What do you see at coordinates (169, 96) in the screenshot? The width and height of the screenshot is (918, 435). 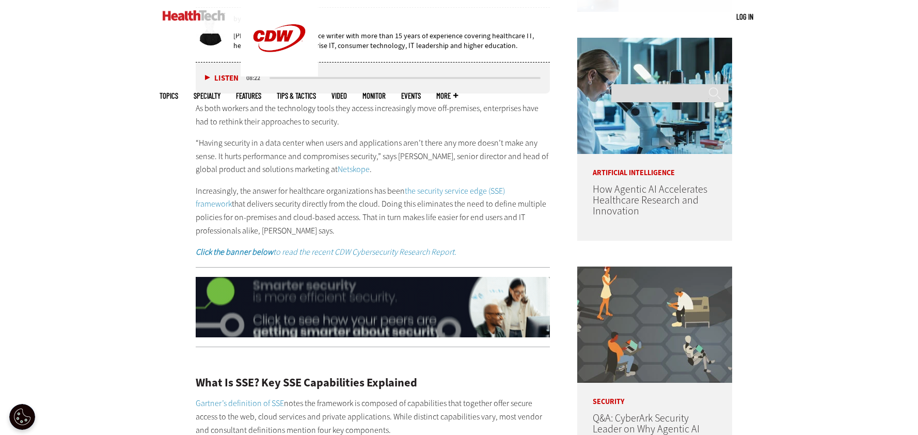 I see `span: Topics` at bounding box center [169, 96].